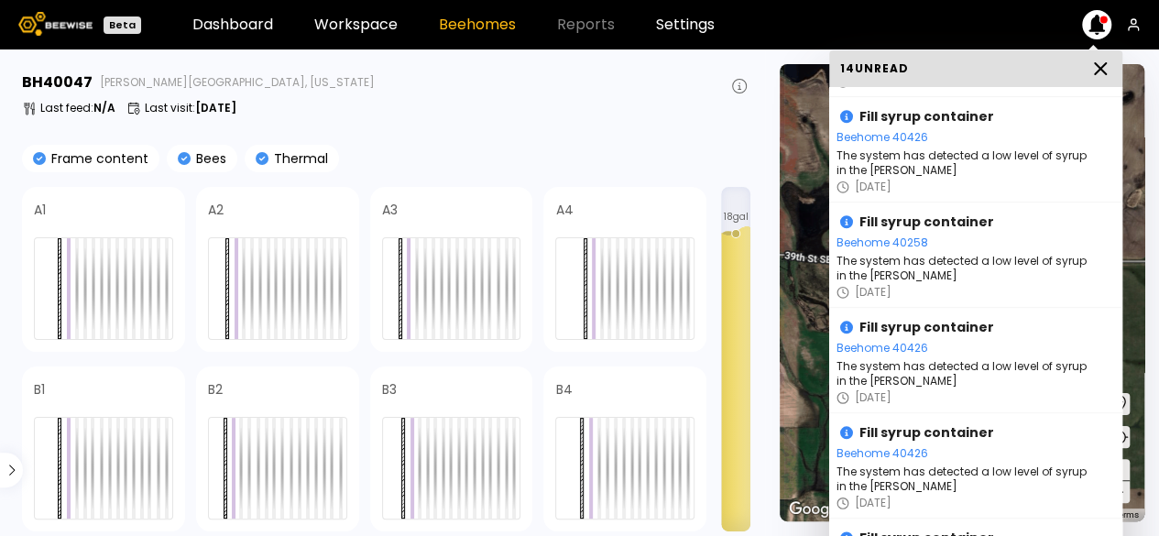  I want to click on a: Terms (opens in new tab), so click(1126, 514).